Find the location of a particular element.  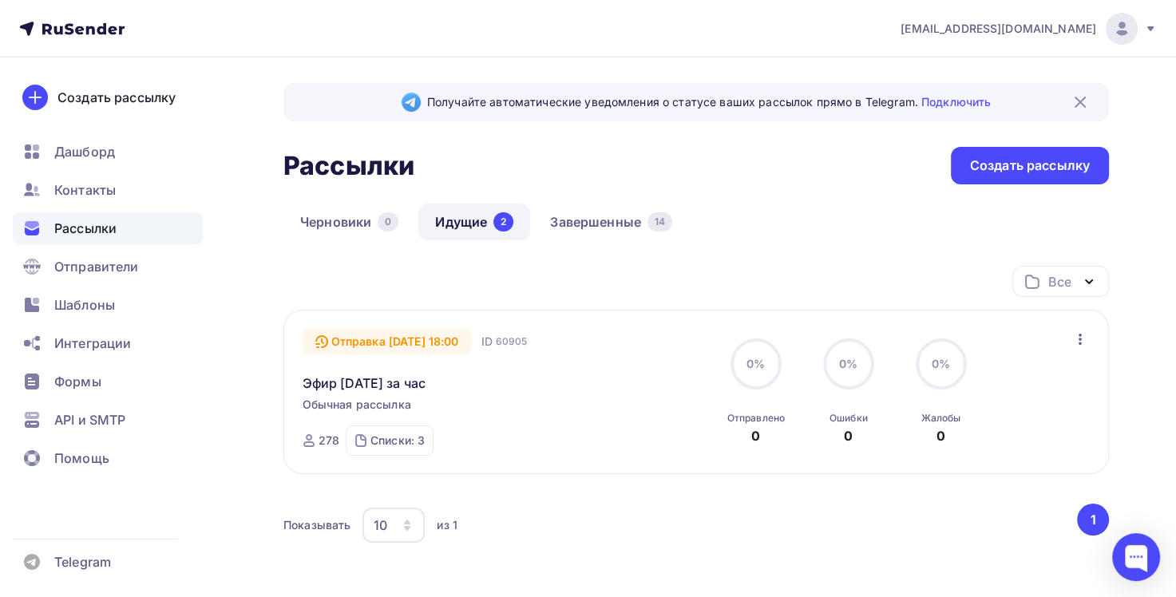

span: ID is located at coordinates (486, 342).